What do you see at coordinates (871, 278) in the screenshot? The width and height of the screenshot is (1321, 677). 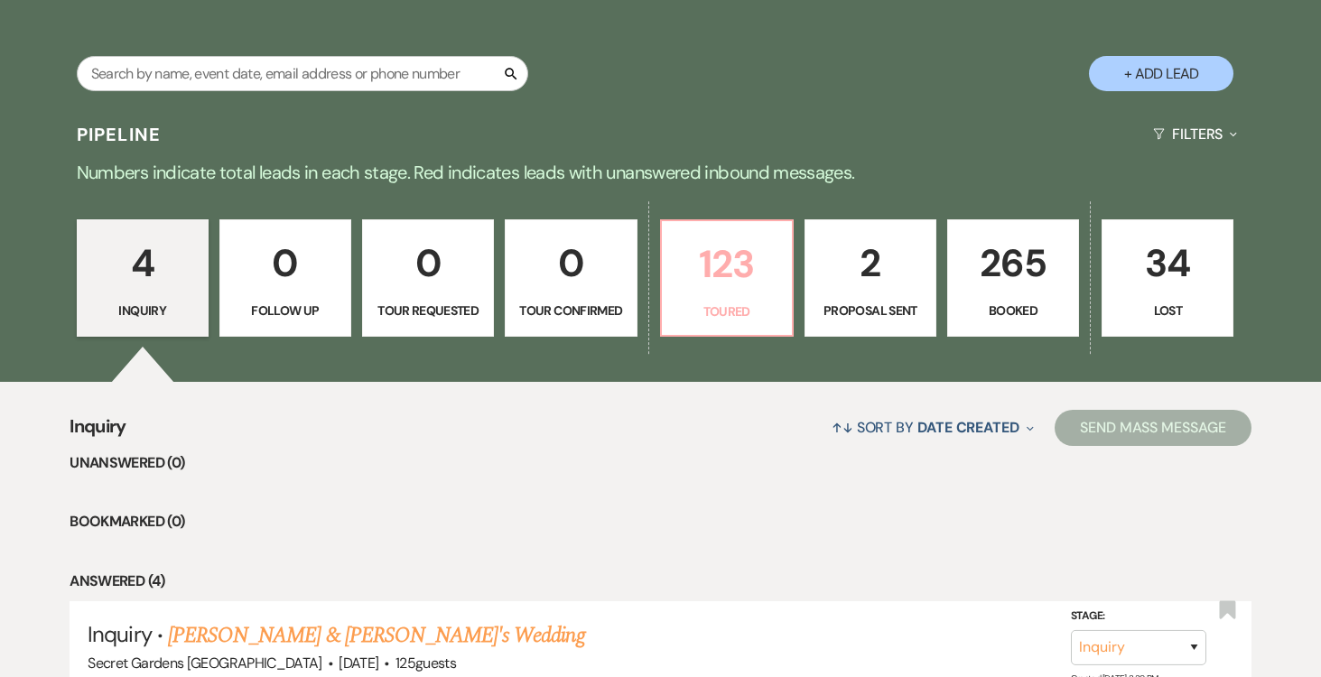 I see `a: 2Proposal Sent` at bounding box center [871, 278].